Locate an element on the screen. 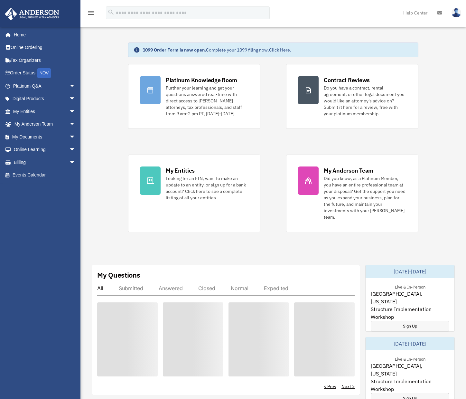 This screenshot has height=399, width=466. div: All is located at coordinates (100, 288).